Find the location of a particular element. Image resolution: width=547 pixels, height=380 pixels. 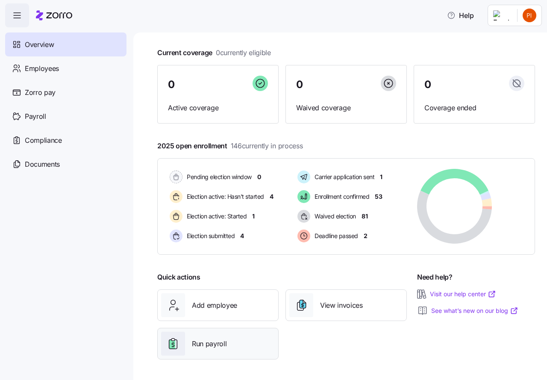

span: Overview is located at coordinates (39, 44).